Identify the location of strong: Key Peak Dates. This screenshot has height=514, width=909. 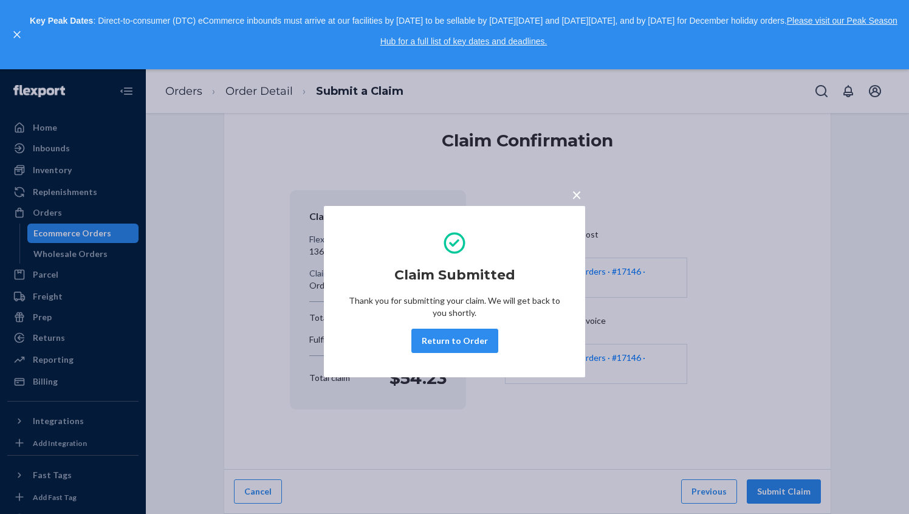
(61, 21).